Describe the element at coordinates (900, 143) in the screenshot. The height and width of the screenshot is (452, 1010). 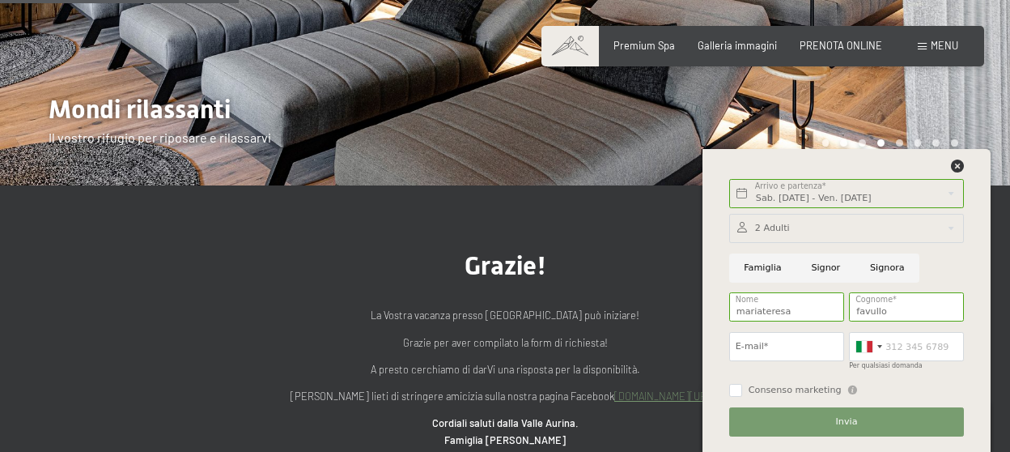
I see `div: Carousel Page 5` at that location.